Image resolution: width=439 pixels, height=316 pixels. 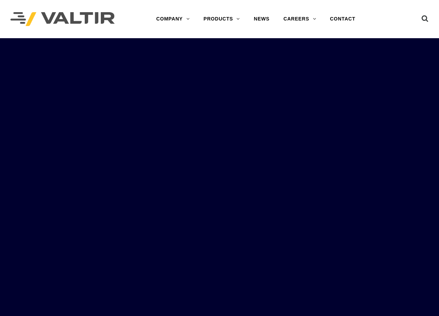 I want to click on img: Valtir, so click(x=63, y=19).